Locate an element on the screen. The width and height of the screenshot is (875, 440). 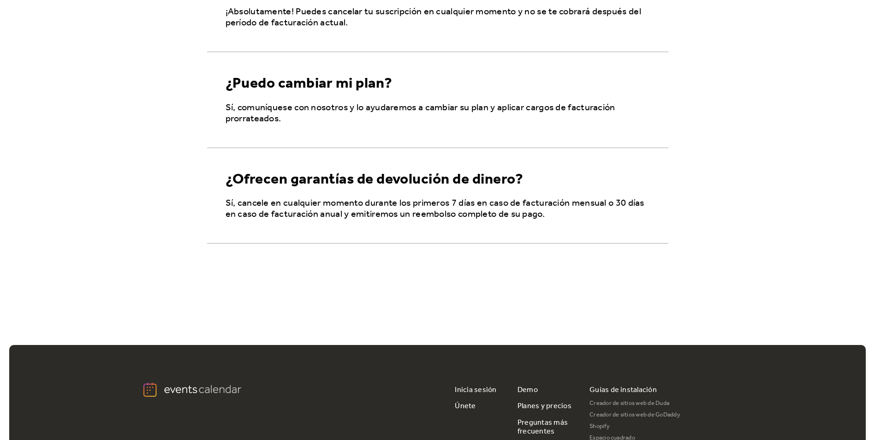
p: Sí, cancele en cualquier momento durante los primeros 7 días en caso de facturación mensual o 30 ... is located at coordinates (440, 209).